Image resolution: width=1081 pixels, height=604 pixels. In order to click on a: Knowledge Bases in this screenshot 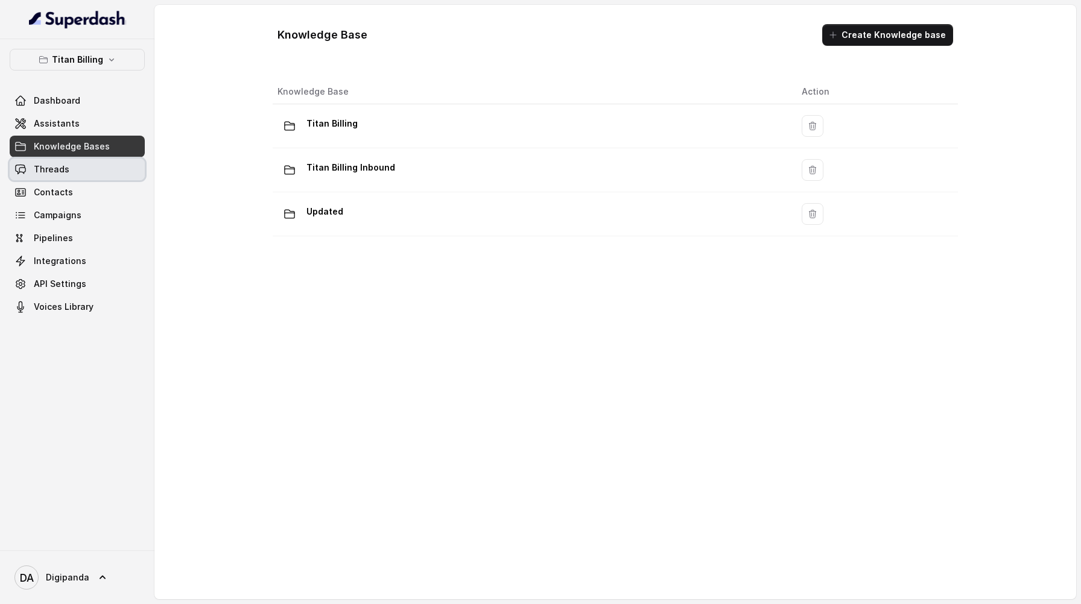, I will do `click(77, 147)`.